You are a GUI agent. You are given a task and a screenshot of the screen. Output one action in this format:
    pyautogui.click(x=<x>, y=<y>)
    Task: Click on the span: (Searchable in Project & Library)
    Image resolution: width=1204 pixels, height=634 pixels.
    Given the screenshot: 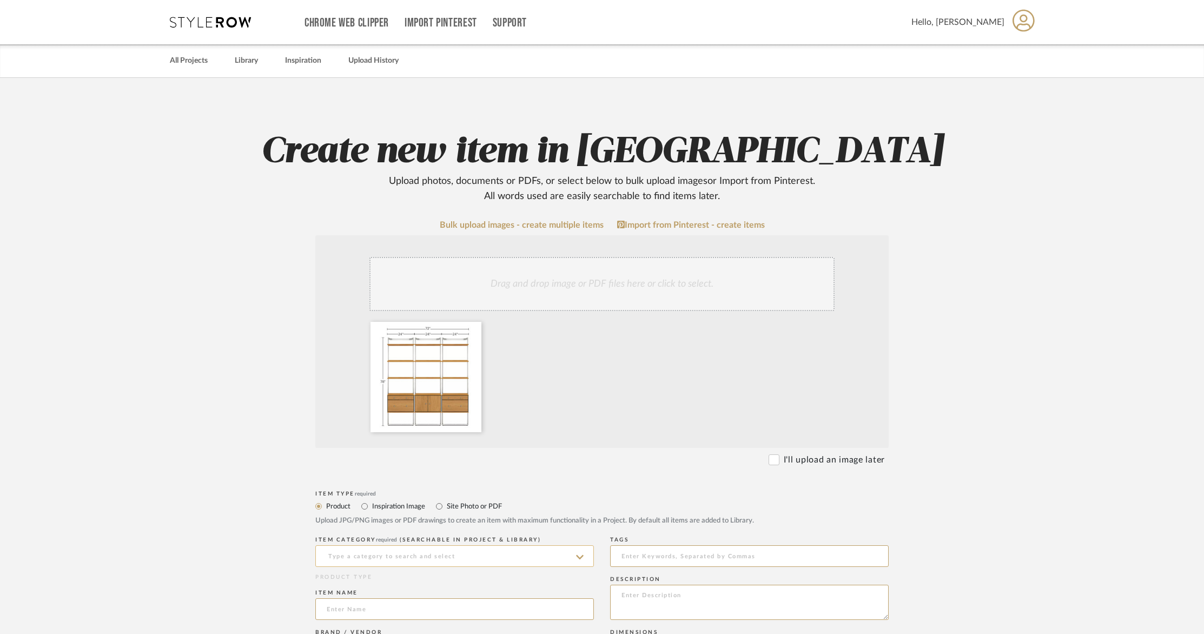 What is the action you would take?
    pyautogui.click(x=471, y=540)
    